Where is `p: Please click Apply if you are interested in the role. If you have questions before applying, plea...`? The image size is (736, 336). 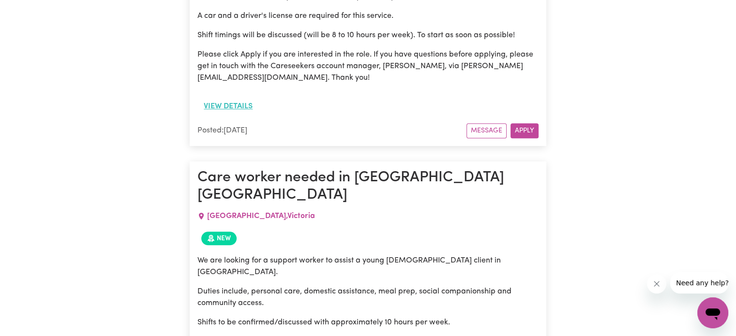
p: Please click Apply if you are interested in the role. If you have questions before applying, plea... is located at coordinates (368, 66).